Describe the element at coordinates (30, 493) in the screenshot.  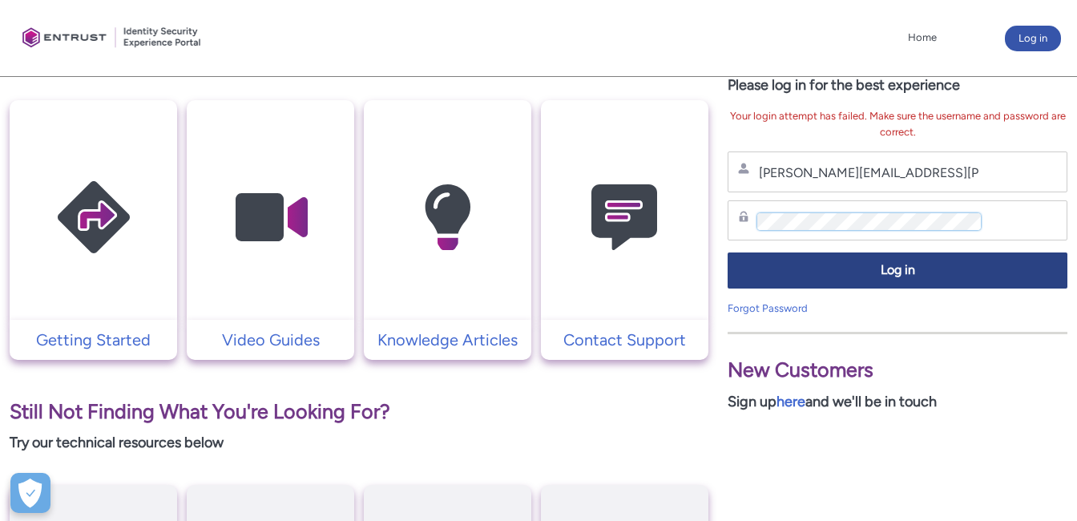
I see `div: Cookie Preferences` at that location.